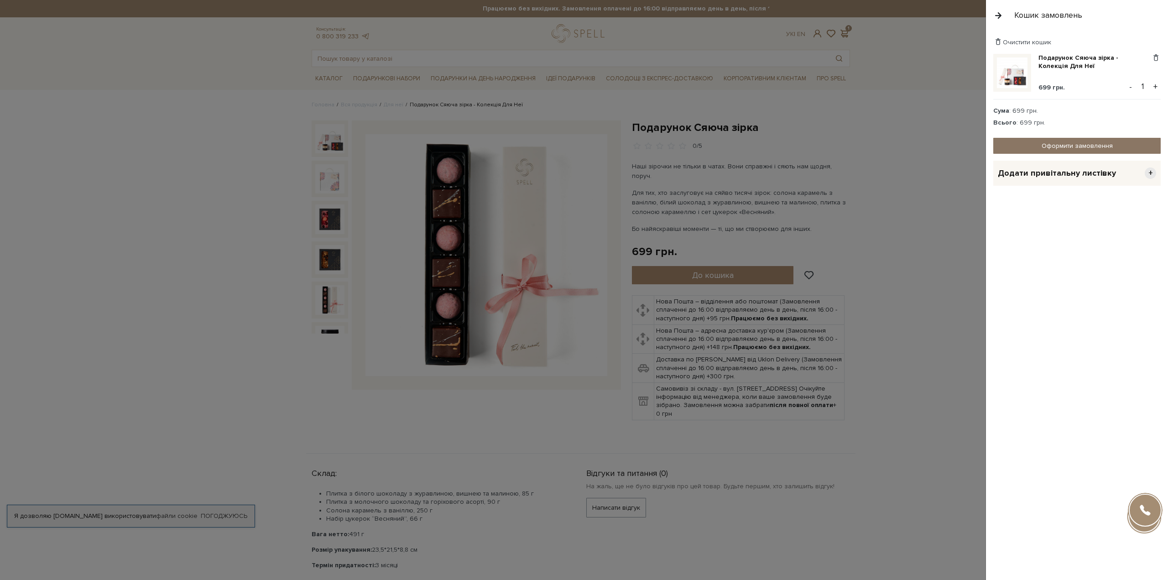 The height and width of the screenshot is (580, 1168). Describe the element at coordinates (1057, 173) in the screenshot. I see `span: Додати привітальну листівку` at that location.